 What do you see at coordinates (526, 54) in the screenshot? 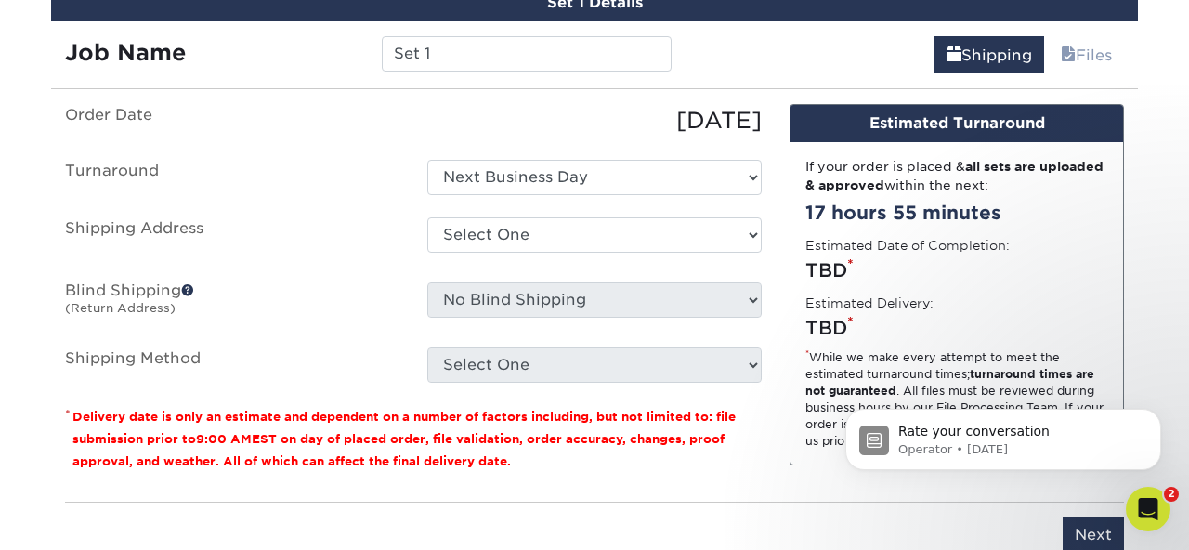
I see `input: Enter a job name` at bounding box center [526, 54].